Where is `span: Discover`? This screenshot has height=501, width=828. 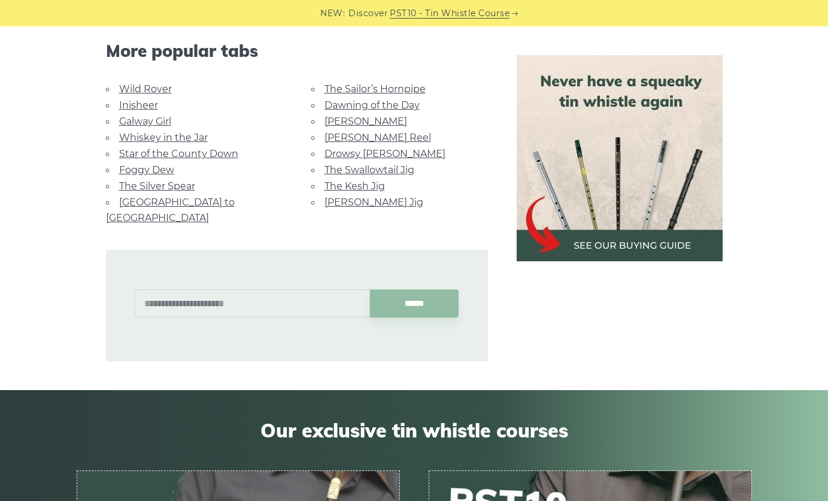
span: Discover is located at coordinates (368, 13).